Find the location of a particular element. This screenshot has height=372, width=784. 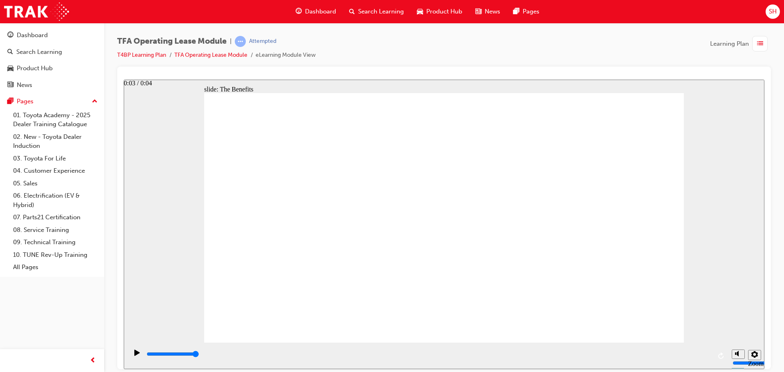

a: 06. Electrification (EV & Hybrid) is located at coordinates (55, 200).